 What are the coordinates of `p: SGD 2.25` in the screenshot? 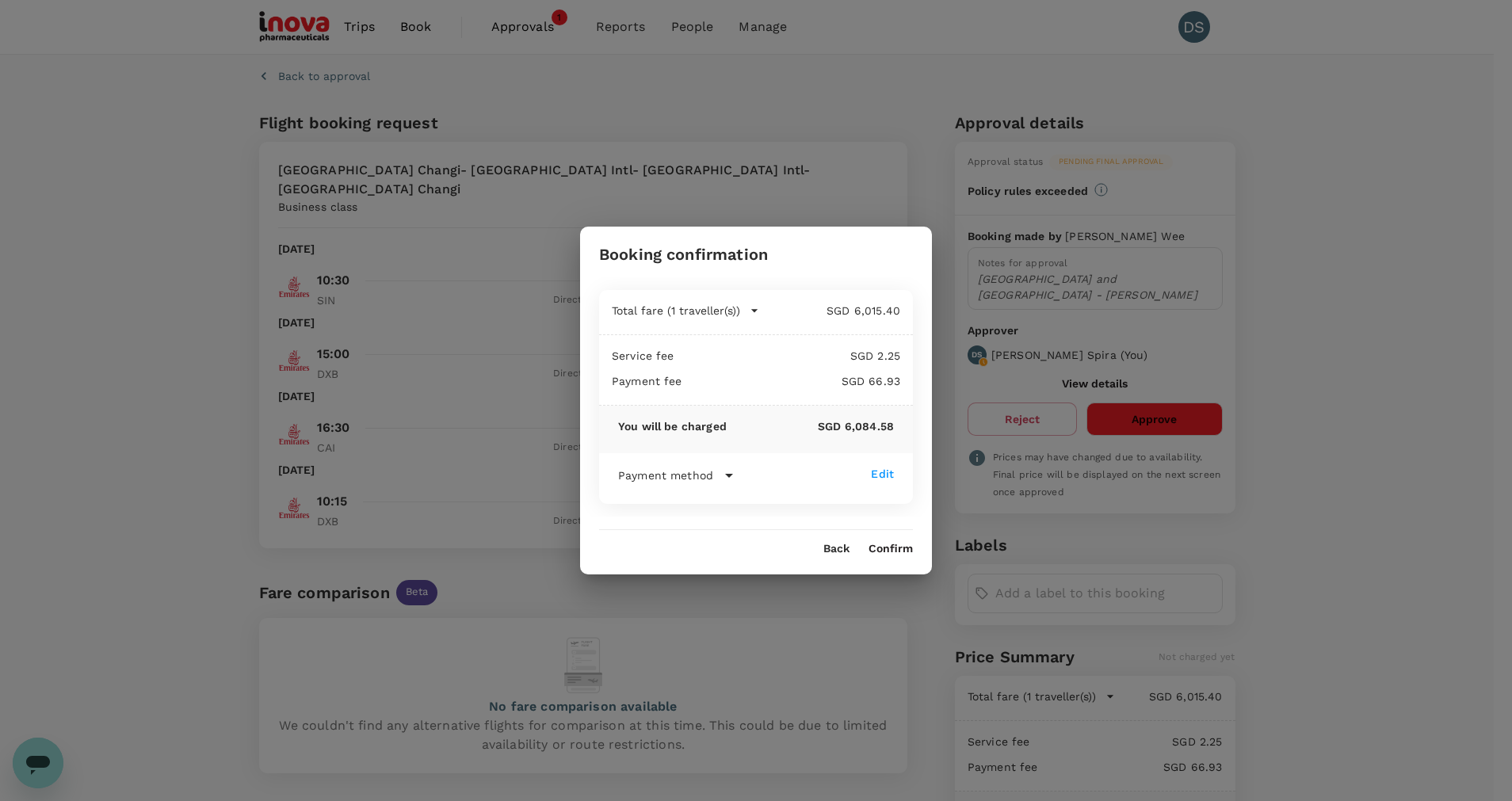 It's located at (787, 356).